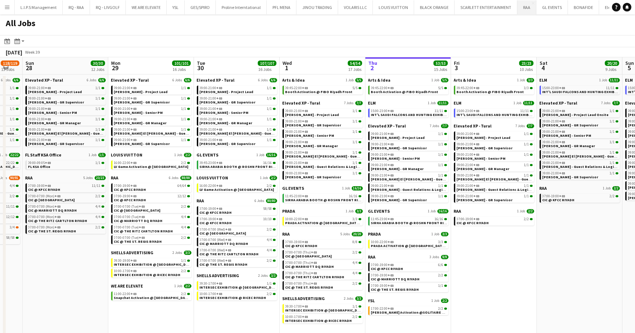 The height and width of the screenshot is (333, 635). What do you see at coordinates (142, 144) in the screenshot?
I see `span: Youssef Khiari - GR Supervisor` at bounding box center [142, 144].